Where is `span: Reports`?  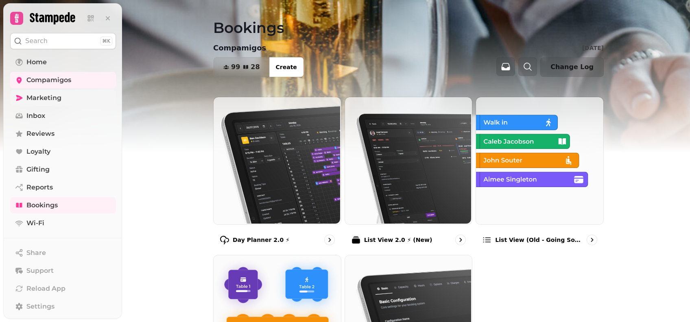 span: Reports is located at coordinates (39, 188).